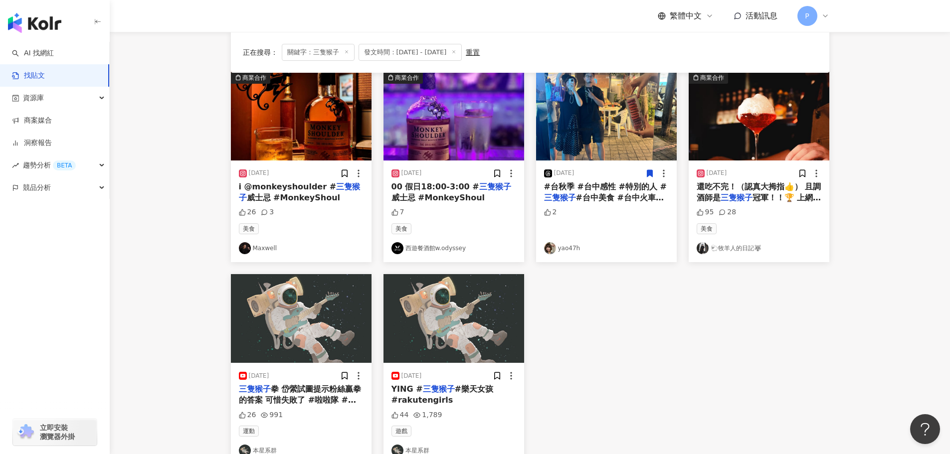  I want to click on span: 活動訊息, so click(761, 15).